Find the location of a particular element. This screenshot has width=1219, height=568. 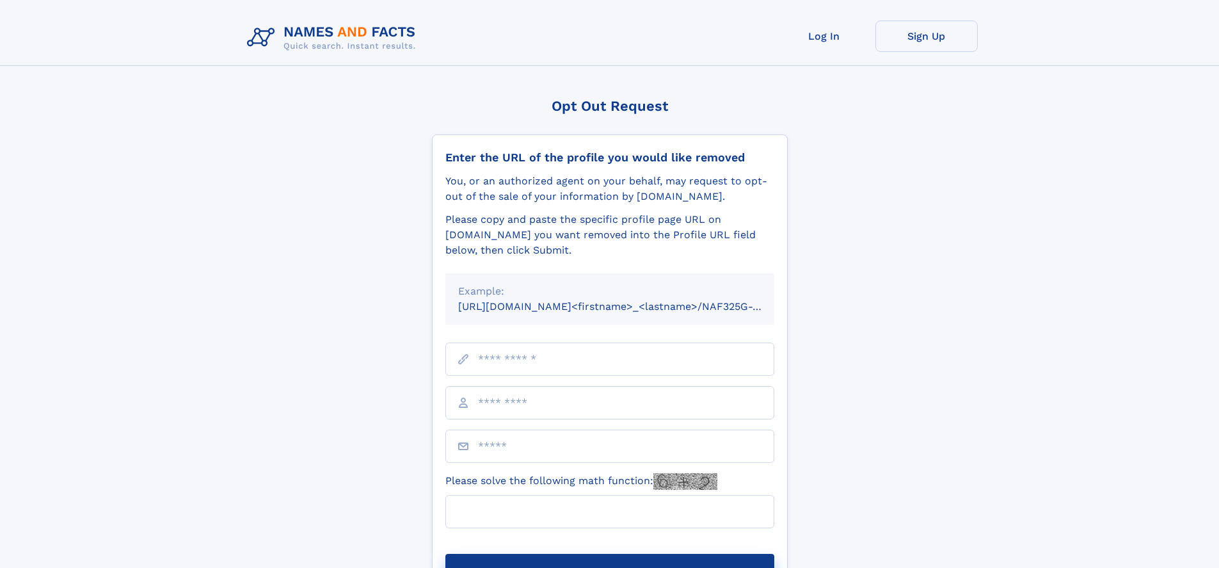

div: Example: is located at coordinates (610, 291).